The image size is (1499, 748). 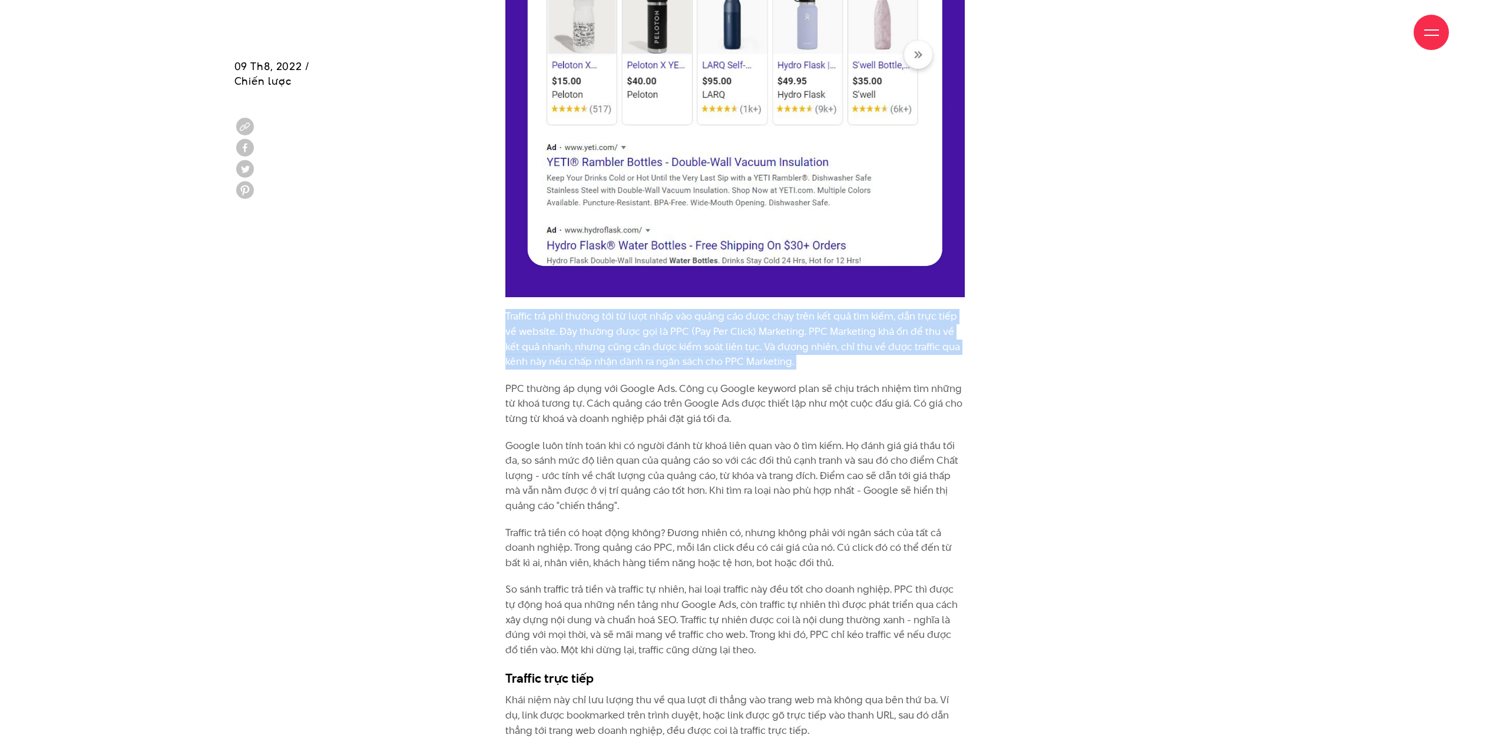 What do you see at coordinates (735, 715) in the screenshot?
I see `p: Khái niệm này chỉ lưu lượng thu về qua lượt đi thẳng vào trang web mà không qua bên thứ ba. Ví dụ...` at bounding box center [735, 715].